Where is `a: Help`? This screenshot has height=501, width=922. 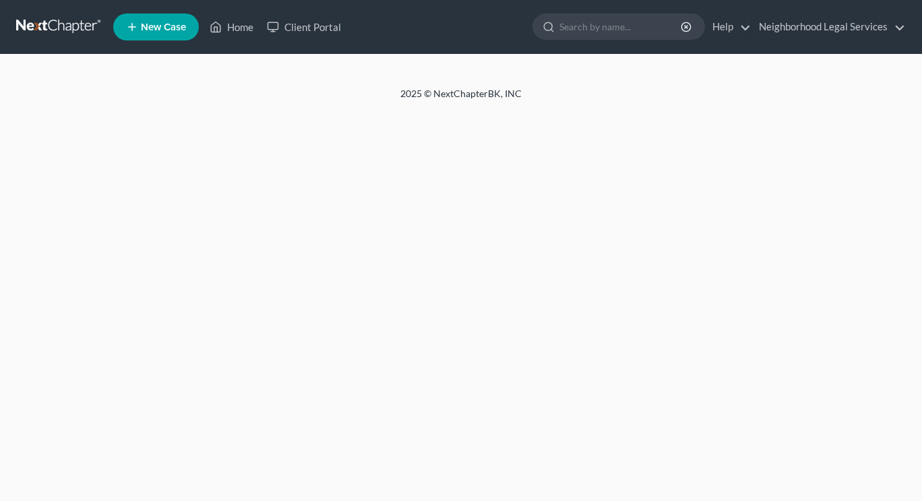 a: Help is located at coordinates (728, 27).